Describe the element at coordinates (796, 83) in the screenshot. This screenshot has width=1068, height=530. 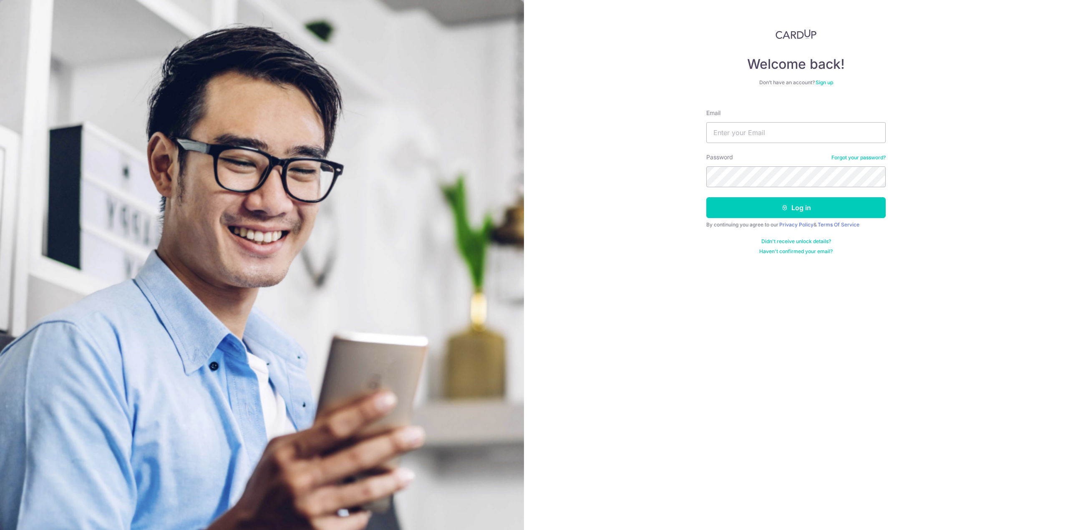
I see `div: Don’t have an account?` at that location.